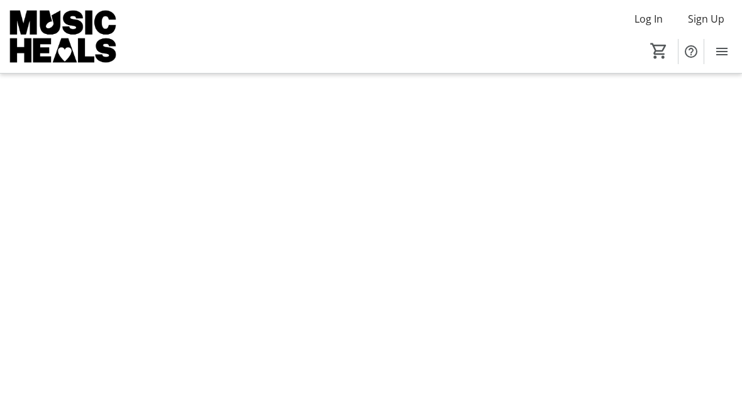 This screenshot has width=742, height=413. I want to click on span: Sign Up, so click(706, 19).